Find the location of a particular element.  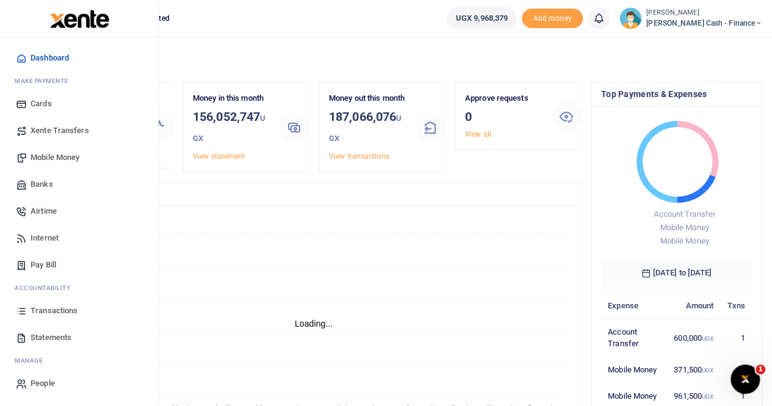

li: Ac is located at coordinates (79, 288).